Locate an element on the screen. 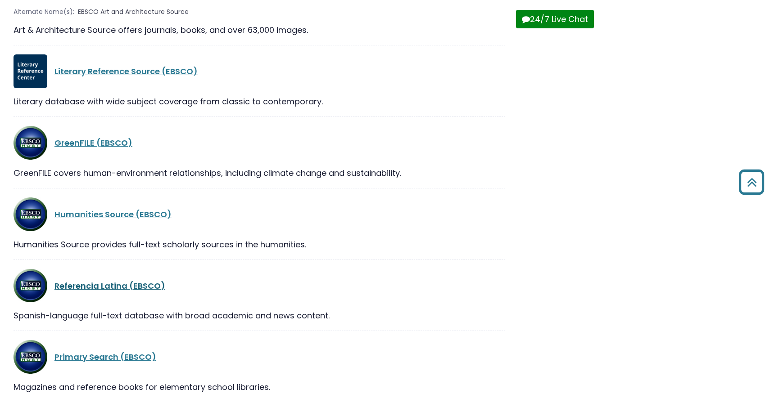  div: Literary database with wide subject coverage from classic to contemporary. is located at coordinates (259, 101).